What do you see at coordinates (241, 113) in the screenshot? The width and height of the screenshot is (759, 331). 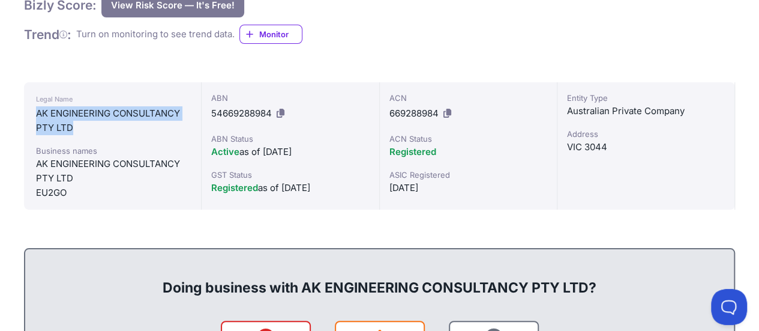 I see `span: 54669288984` at bounding box center [241, 113].